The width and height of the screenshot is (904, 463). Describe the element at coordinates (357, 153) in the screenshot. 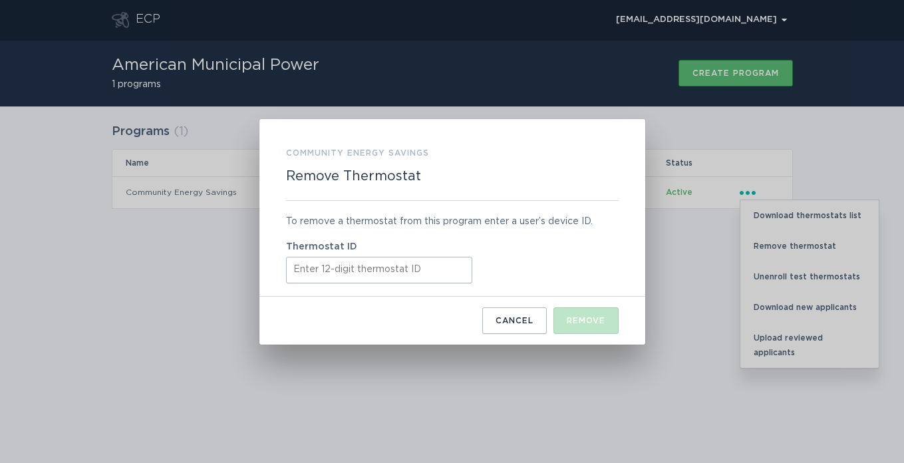

I see `h3: Community Energy Savings` at that location.